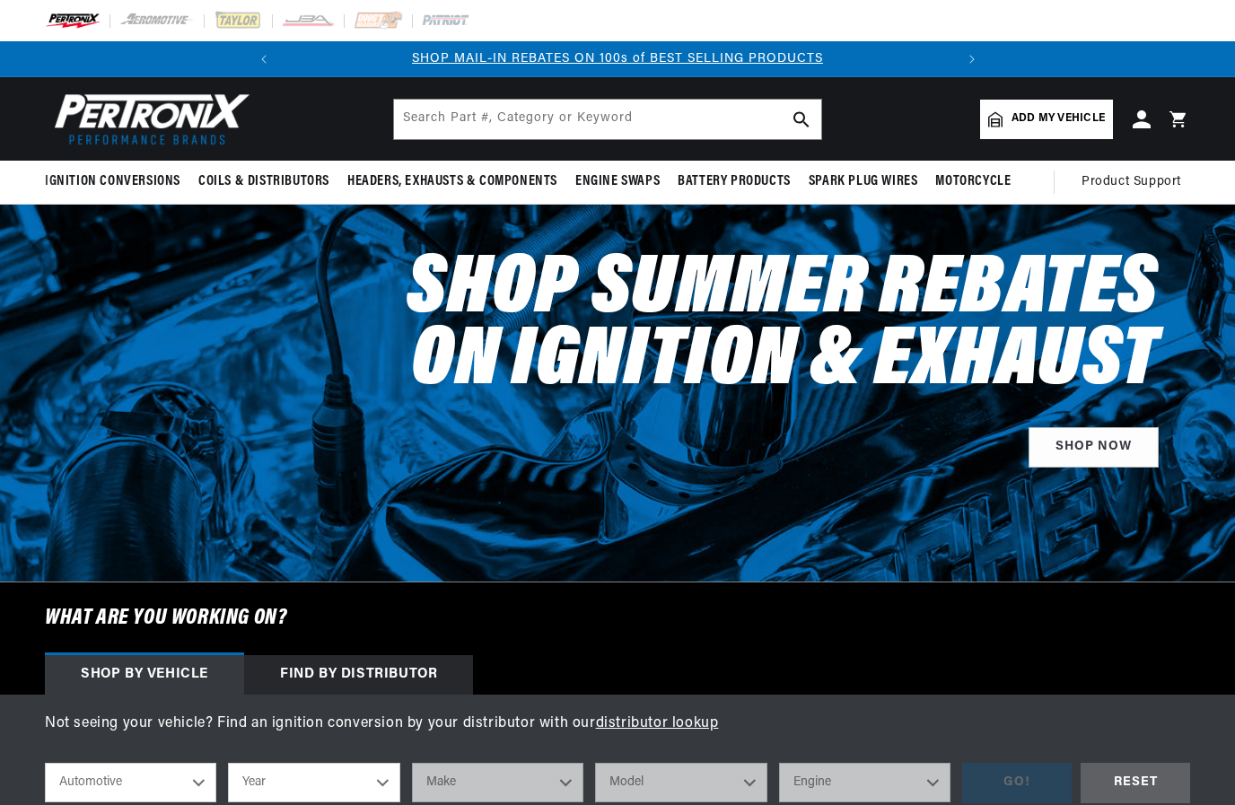  I want to click on select: Ride Type, so click(130, 783).